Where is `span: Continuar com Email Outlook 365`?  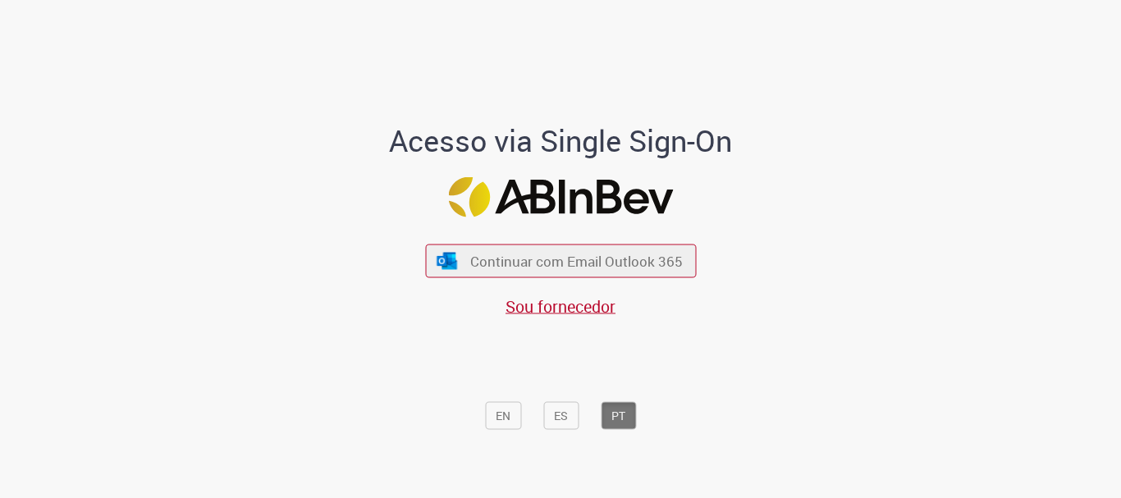 span: Continuar com Email Outlook 365 is located at coordinates (576, 261).